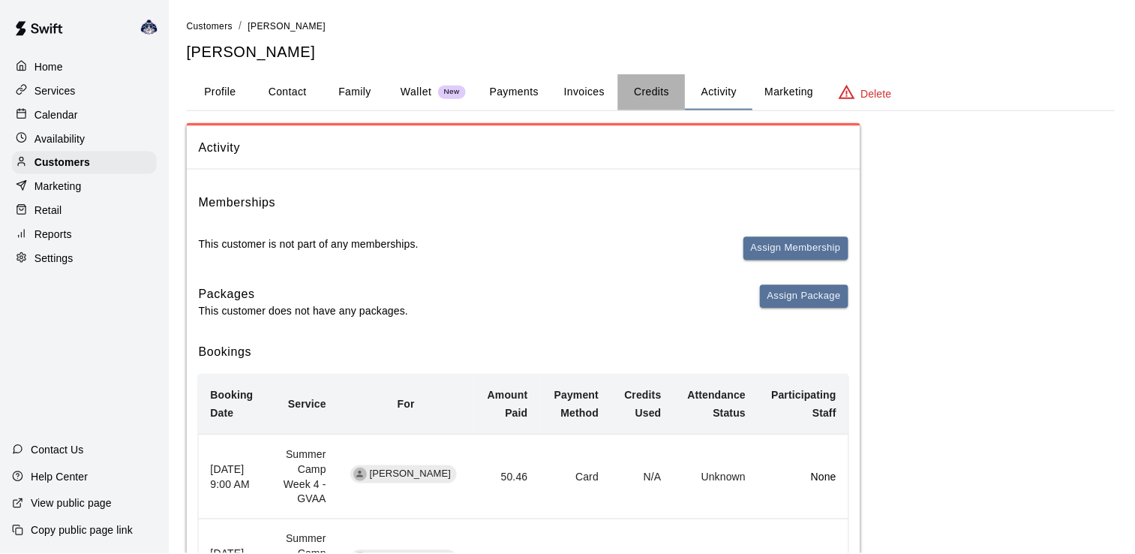 This screenshot has height=554, width=1135. I want to click on div: Availability, so click(84, 139).